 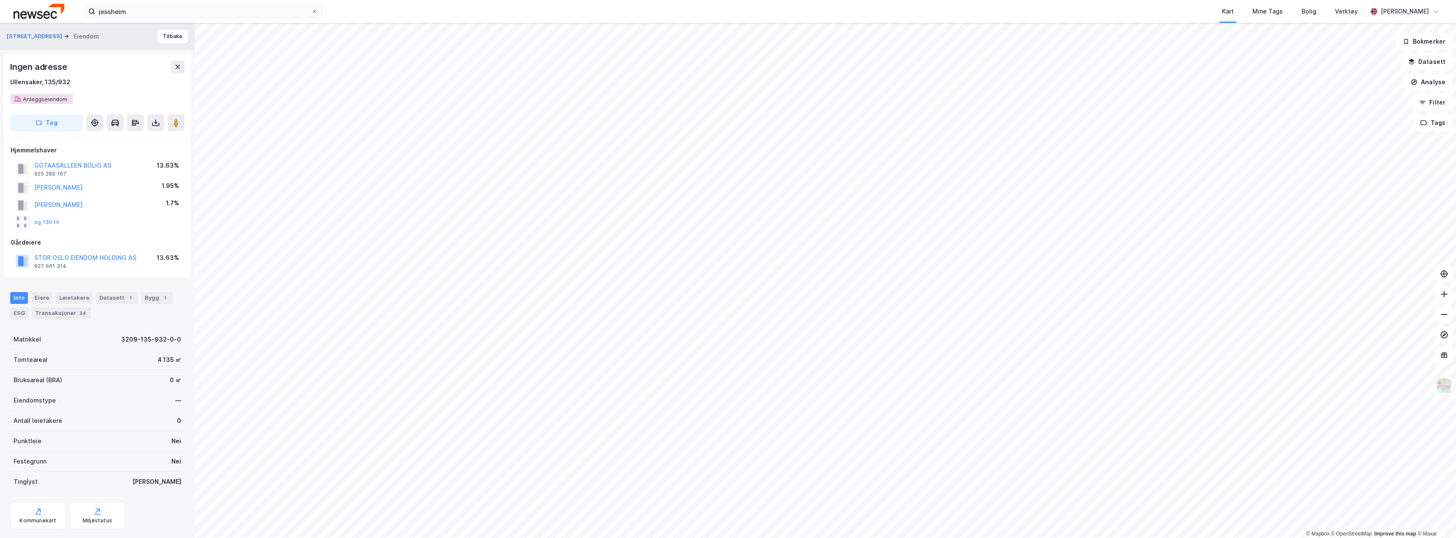 I want to click on div: Eiere, so click(x=42, y=298).